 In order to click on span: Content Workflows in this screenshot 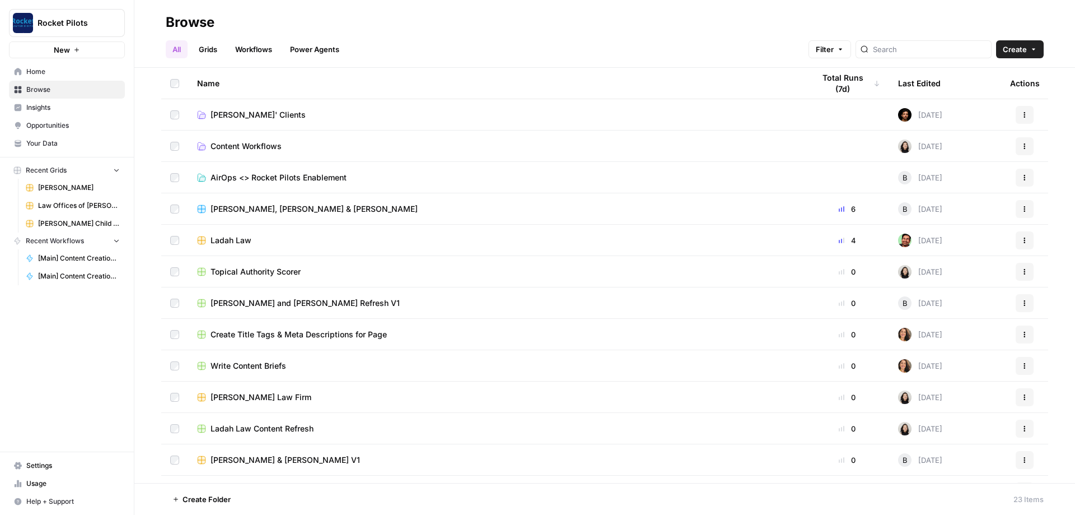, I will do `click(246, 146)`.